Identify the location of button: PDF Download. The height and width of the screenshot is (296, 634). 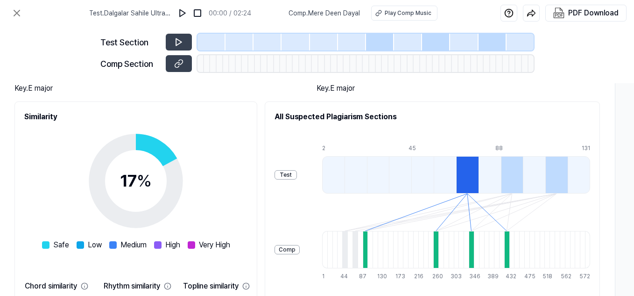
(586, 13).